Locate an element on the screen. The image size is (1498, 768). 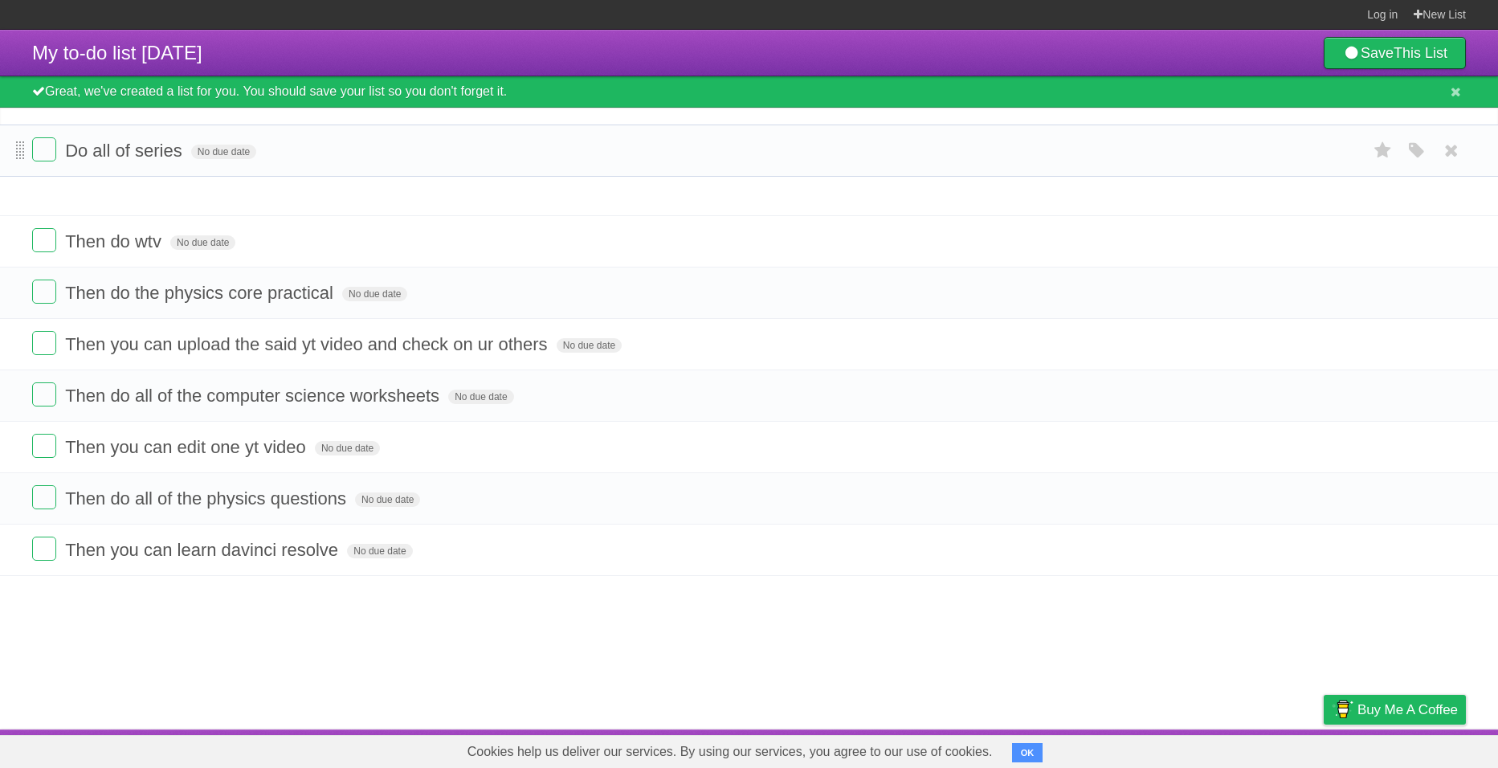
span: Then do the physics core practical is located at coordinates (201, 292).